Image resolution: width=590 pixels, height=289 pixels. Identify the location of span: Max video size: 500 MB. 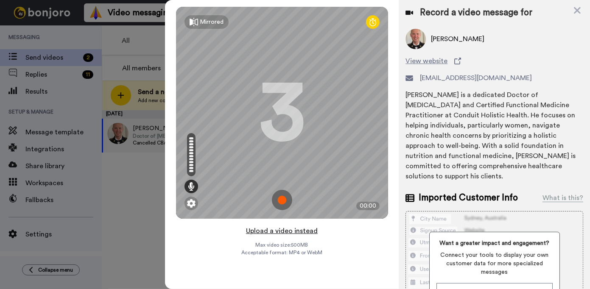
(282, 245).